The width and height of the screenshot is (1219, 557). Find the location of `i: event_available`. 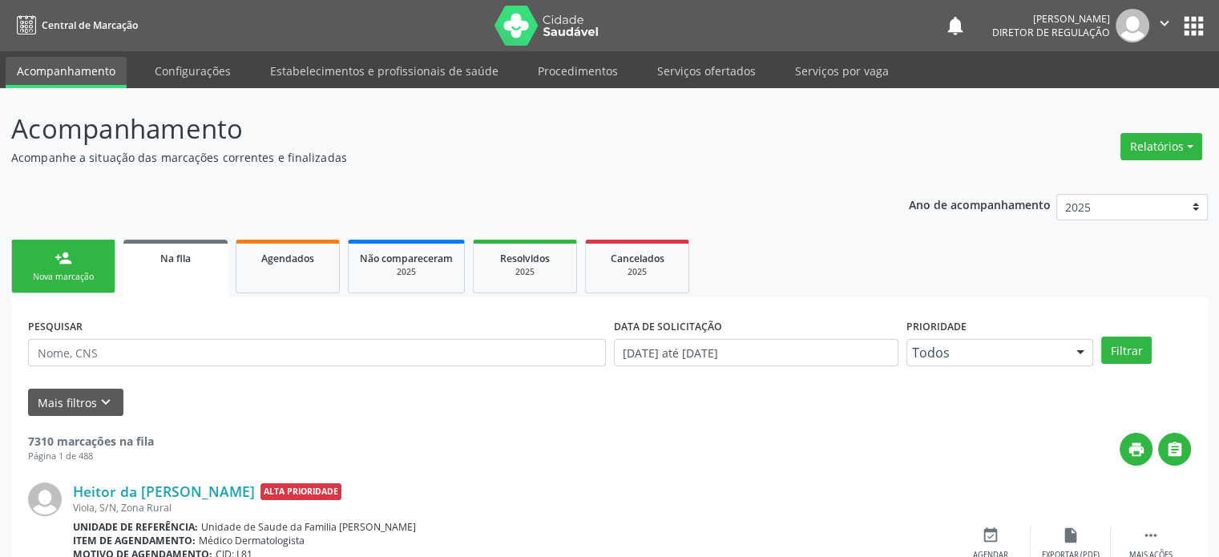

i: event_available is located at coordinates (990, 535).